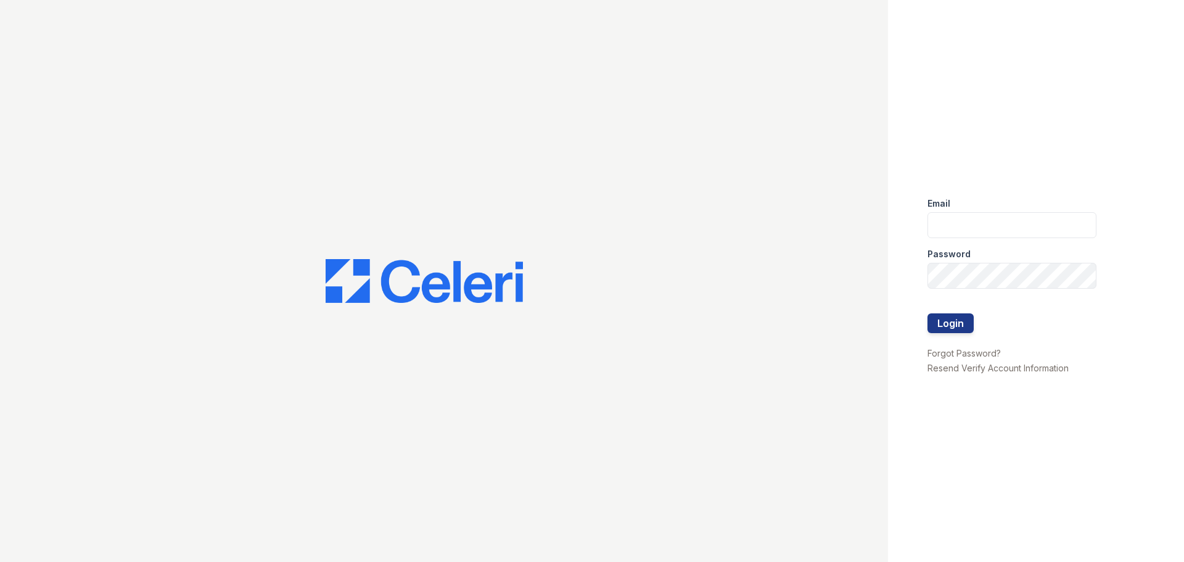 Image resolution: width=1184 pixels, height=562 pixels. Describe the element at coordinates (424, 281) in the screenshot. I see `img: CE_Logo_Blue-a8612792a0a2168367f1c8372b55b34899dd931a85d93a1a3d3e32e68fde9ad4.png` at that location.